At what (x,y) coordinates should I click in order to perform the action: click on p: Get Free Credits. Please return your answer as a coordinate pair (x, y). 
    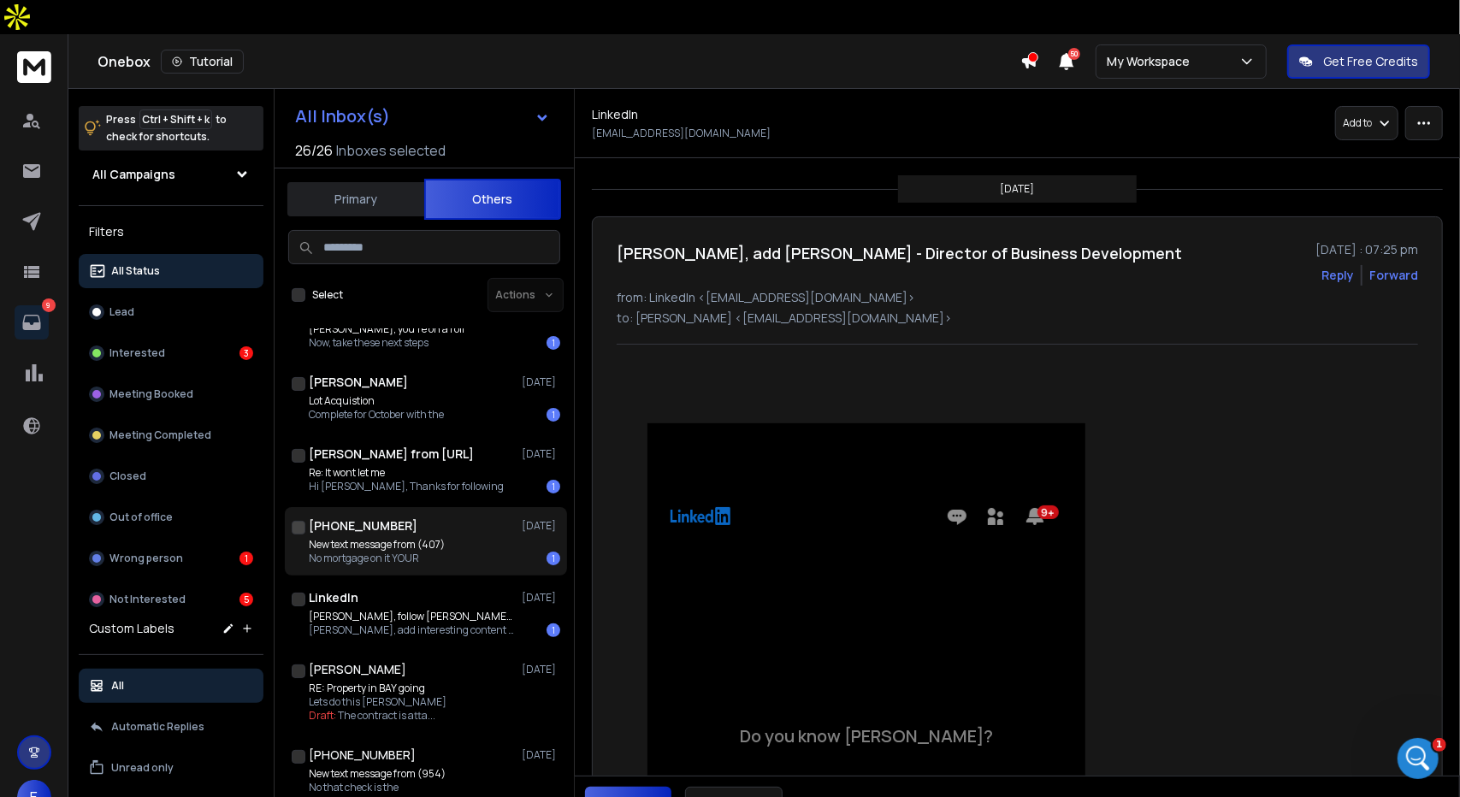
    Looking at the image, I should click on (1370, 62).